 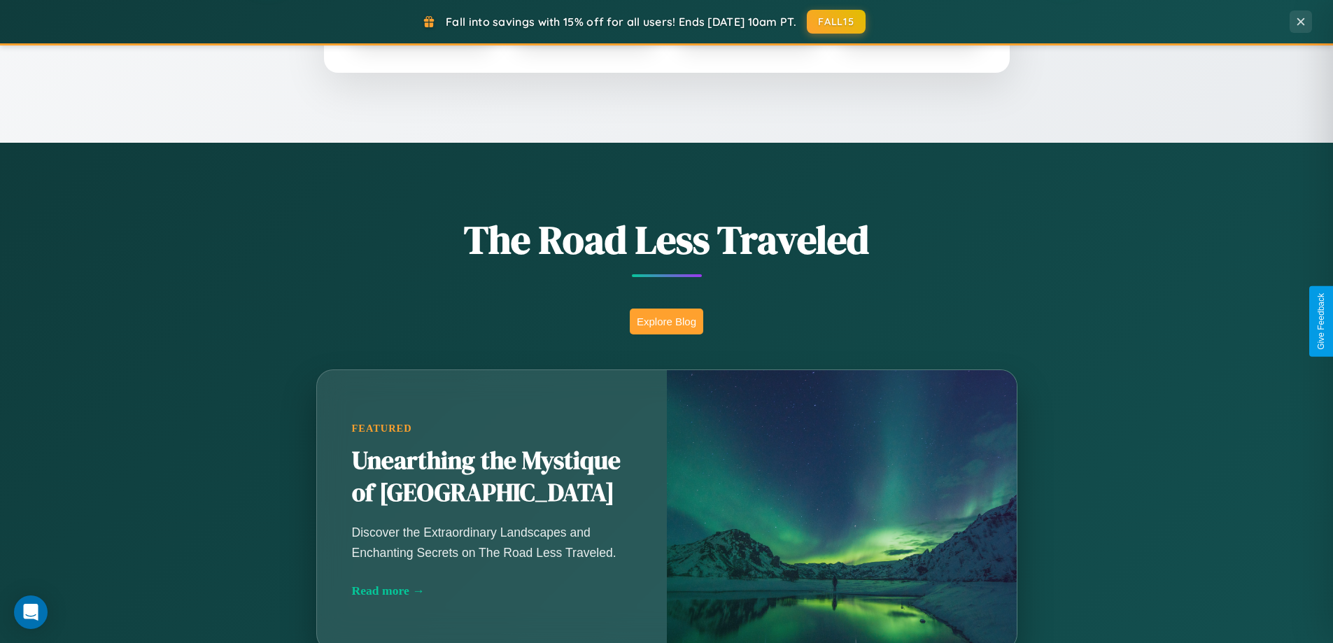 I want to click on button: FALL15, so click(x=836, y=22).